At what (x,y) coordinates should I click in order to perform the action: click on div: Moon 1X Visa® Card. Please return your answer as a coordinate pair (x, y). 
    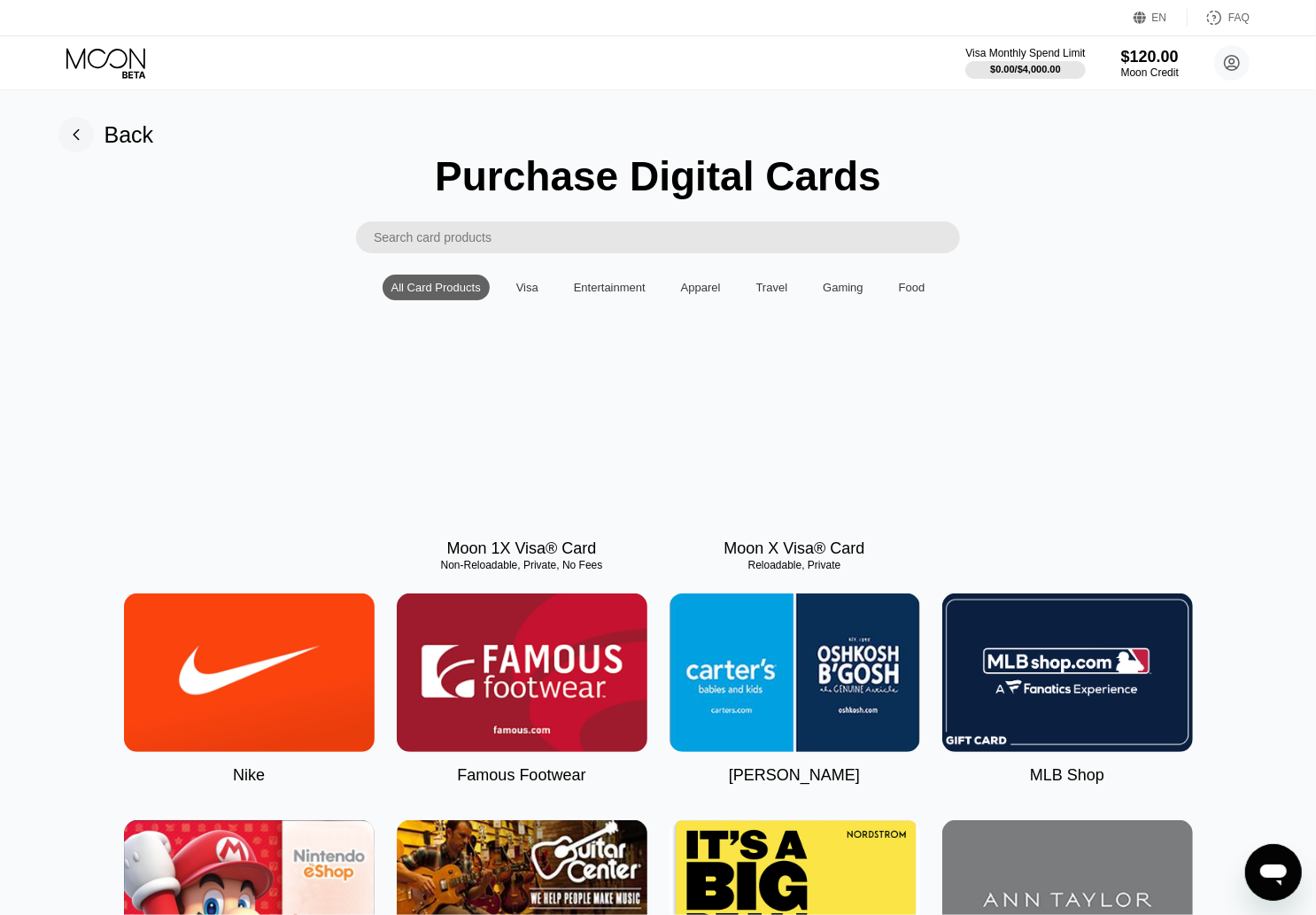
    Looking at the image, I should click on (521, 548).